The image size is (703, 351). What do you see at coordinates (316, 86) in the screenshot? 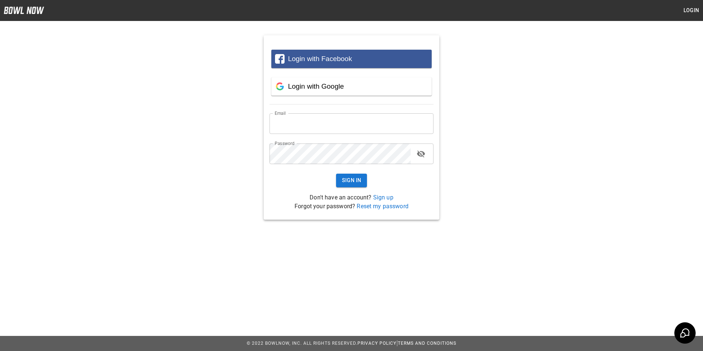
I see `span: Login with Google` at bounding box center [316, 86].